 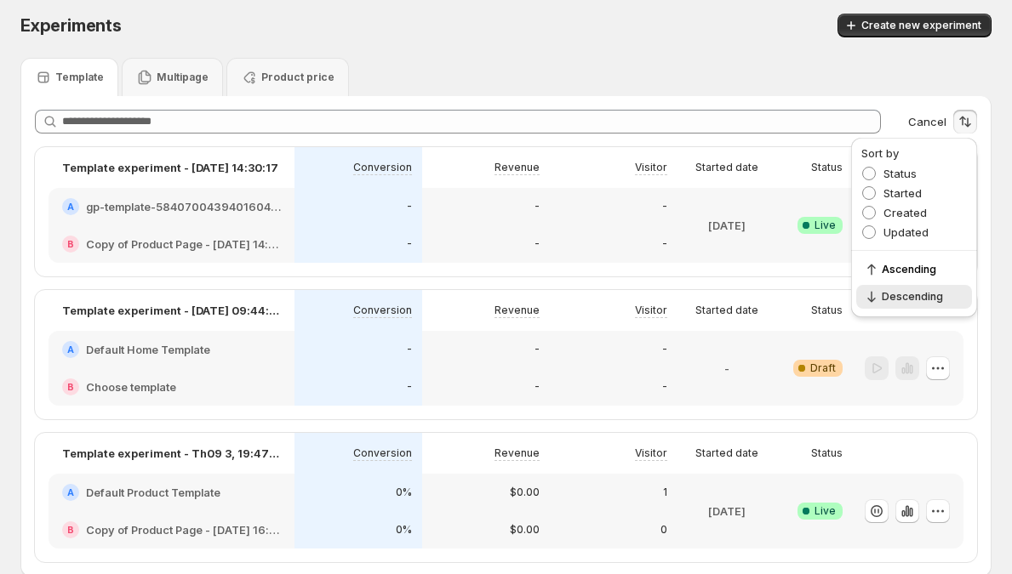 I want to click on span: Ascending, so click(x=922, y=270).